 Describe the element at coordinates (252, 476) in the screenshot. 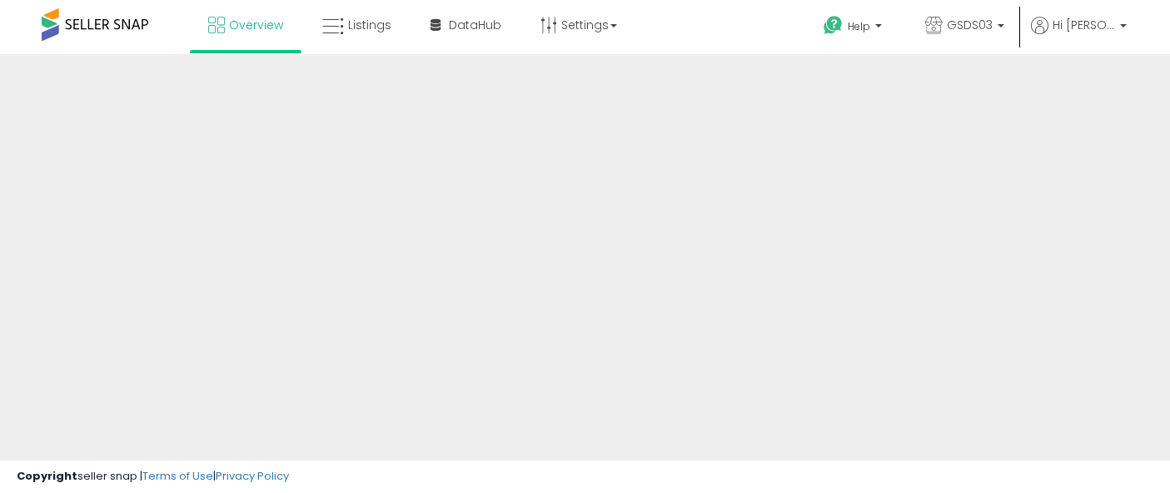

I see `a: Privacy Policy` at that location.